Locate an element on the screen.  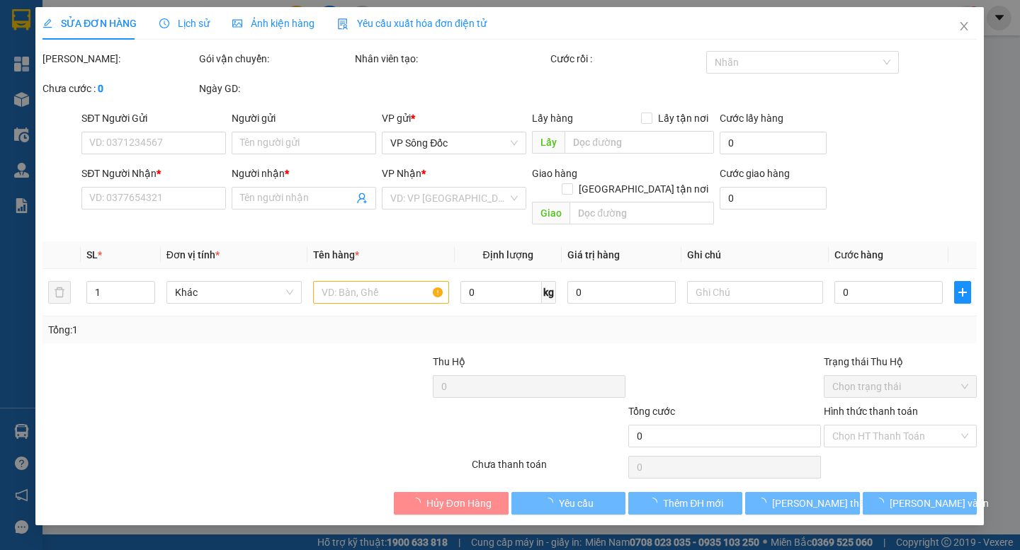
button: Thêm ĐH mới is located at coordinates (685, 504).